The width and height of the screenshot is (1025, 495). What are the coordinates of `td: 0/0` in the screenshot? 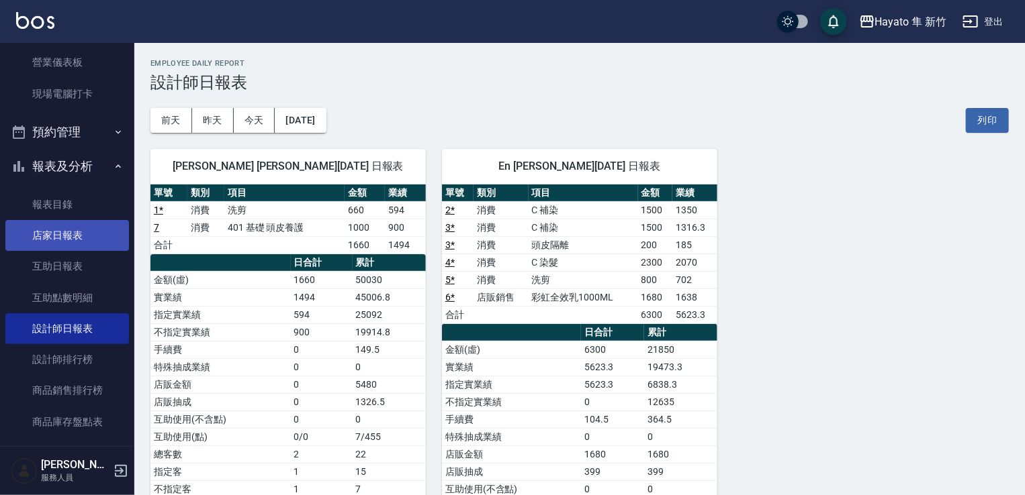 It's located at (322, 437).